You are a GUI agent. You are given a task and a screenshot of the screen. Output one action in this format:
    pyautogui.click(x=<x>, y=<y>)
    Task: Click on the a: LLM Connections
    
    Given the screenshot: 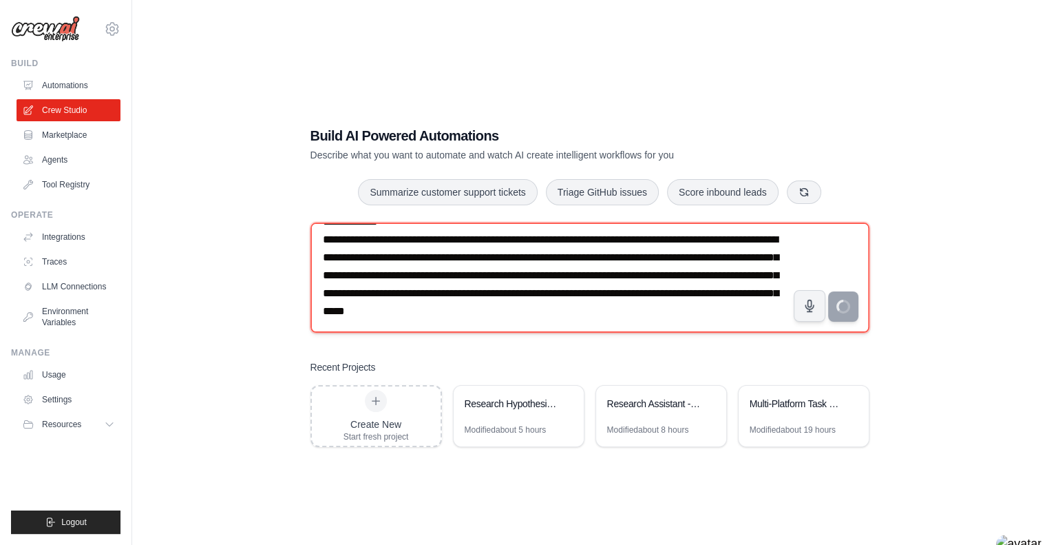 What is the action you would take?
    pyautogui.click(x=68, y=286)
    